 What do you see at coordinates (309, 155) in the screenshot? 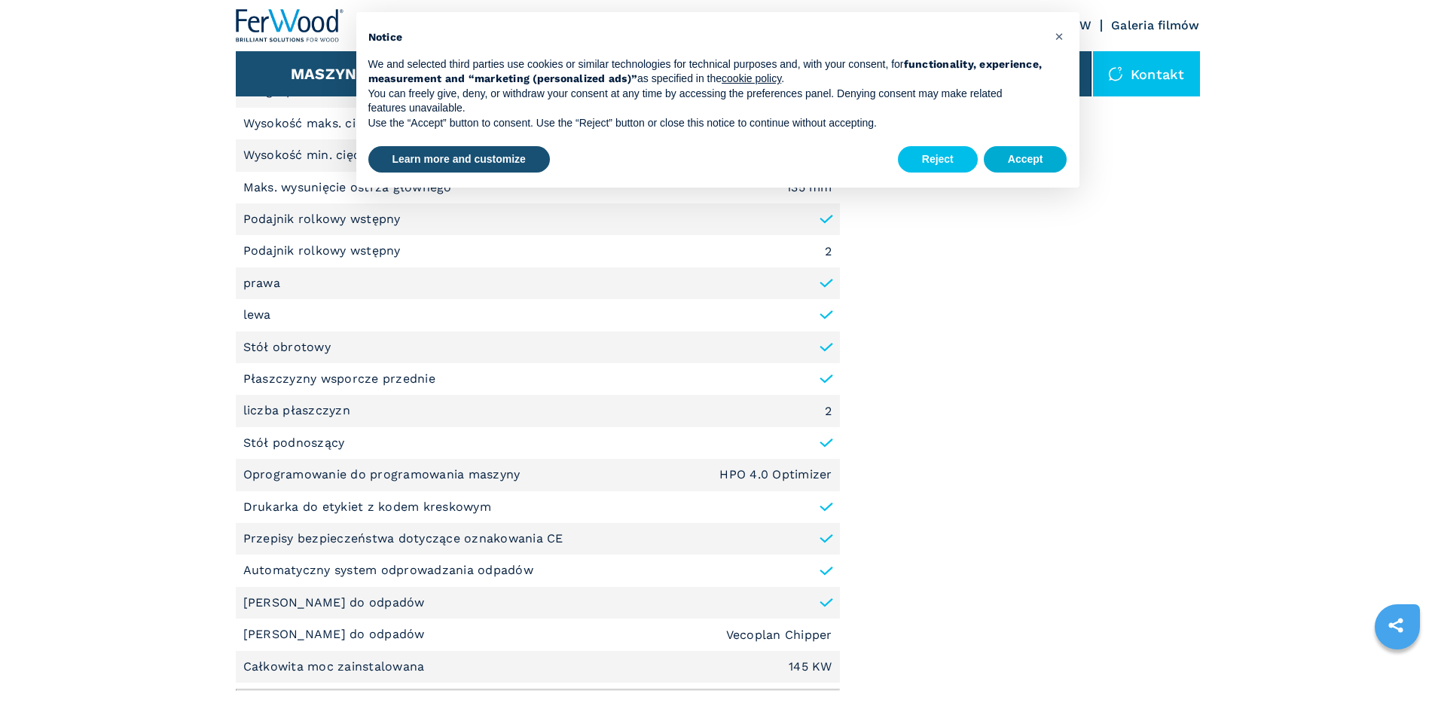
I see `p: Wysokość min. cięcia` at bounding box center [309, 155].